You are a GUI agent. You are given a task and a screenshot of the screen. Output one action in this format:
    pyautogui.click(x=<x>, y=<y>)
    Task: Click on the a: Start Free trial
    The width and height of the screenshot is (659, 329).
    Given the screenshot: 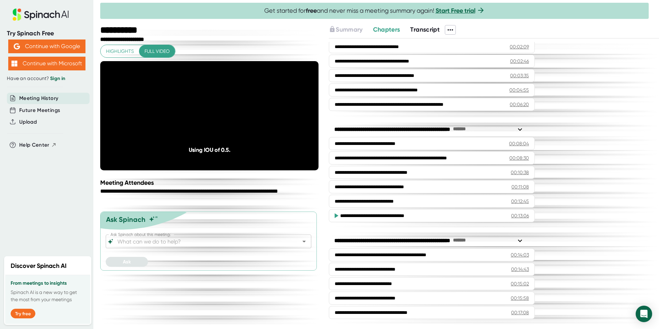 What is the action you would take?
    pyautogui.click(x=456, y=11)
    